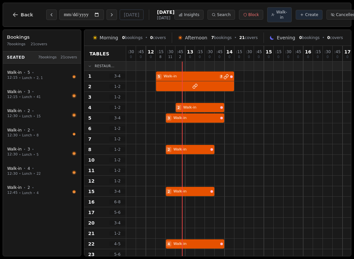  Describe the element at coordinates (23, 15) in the screenshot. I see `button: Back` at that location.